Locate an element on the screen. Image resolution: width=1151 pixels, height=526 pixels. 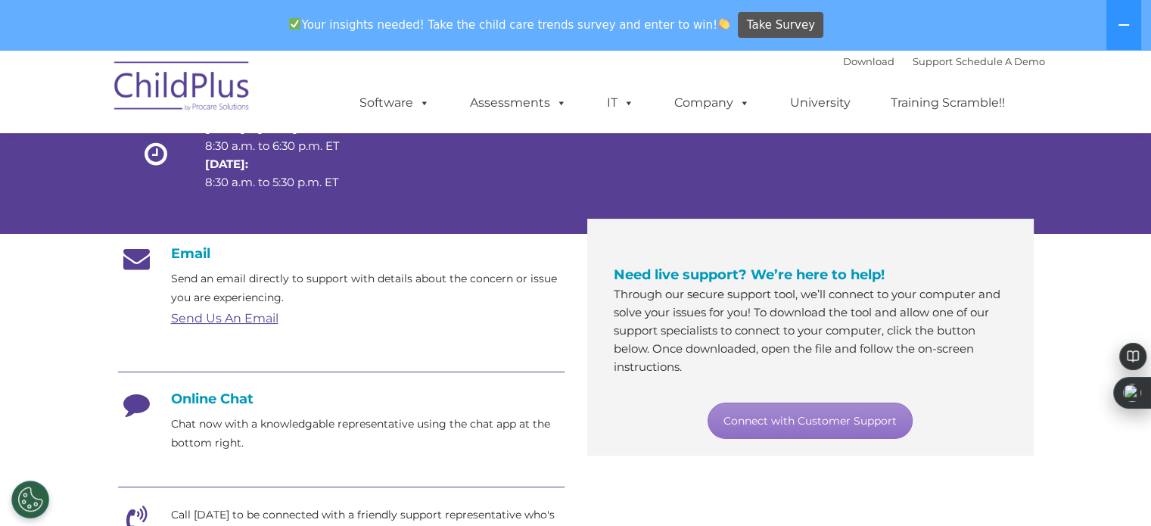
p: Chat now with a knowledgable representative using the chat app at the bottom right. is located at coordinates (368, 434).